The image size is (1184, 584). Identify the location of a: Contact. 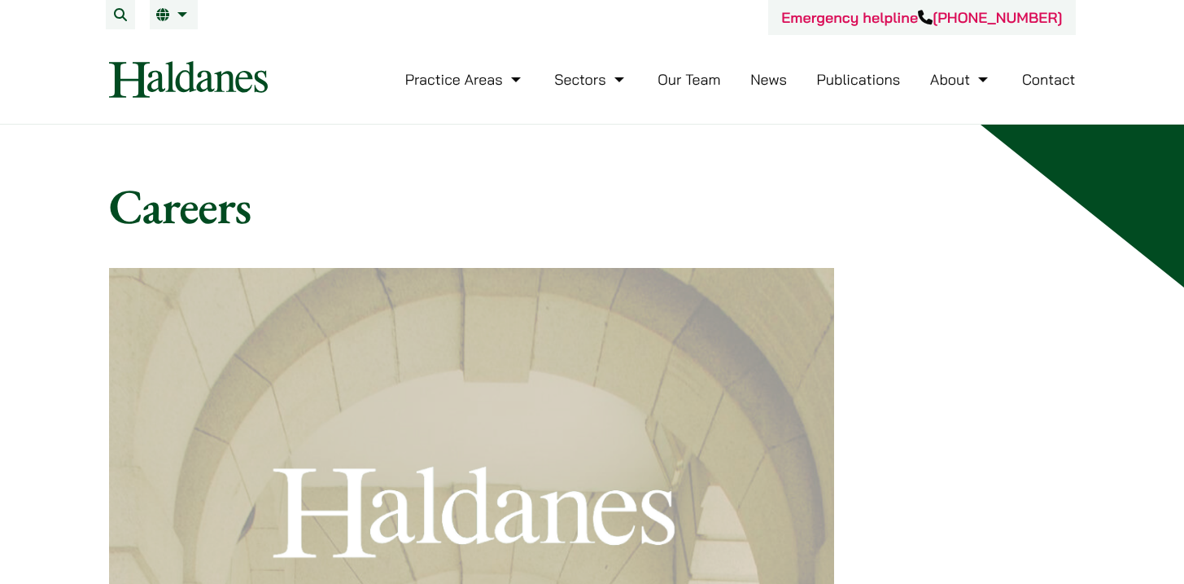
(1049, 79).